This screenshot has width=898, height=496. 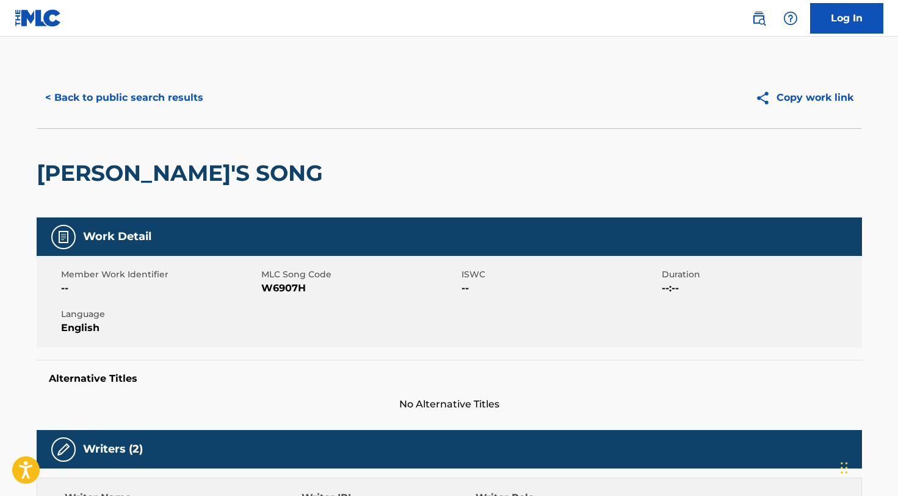 I want to click on h5: Writers (2), so click(x=113, y=449).